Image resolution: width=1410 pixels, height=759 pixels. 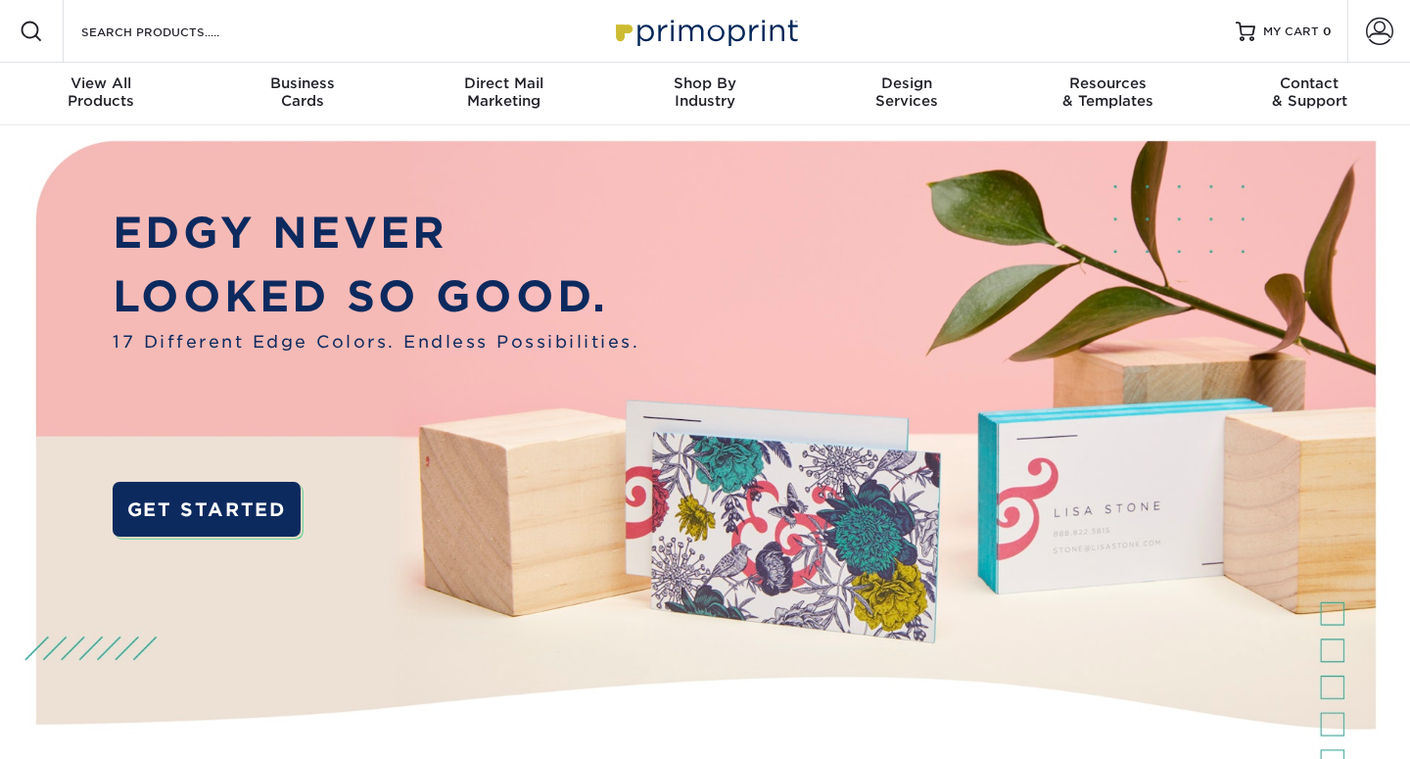 I want to click on div: Cards, so click(x=303, y=92).